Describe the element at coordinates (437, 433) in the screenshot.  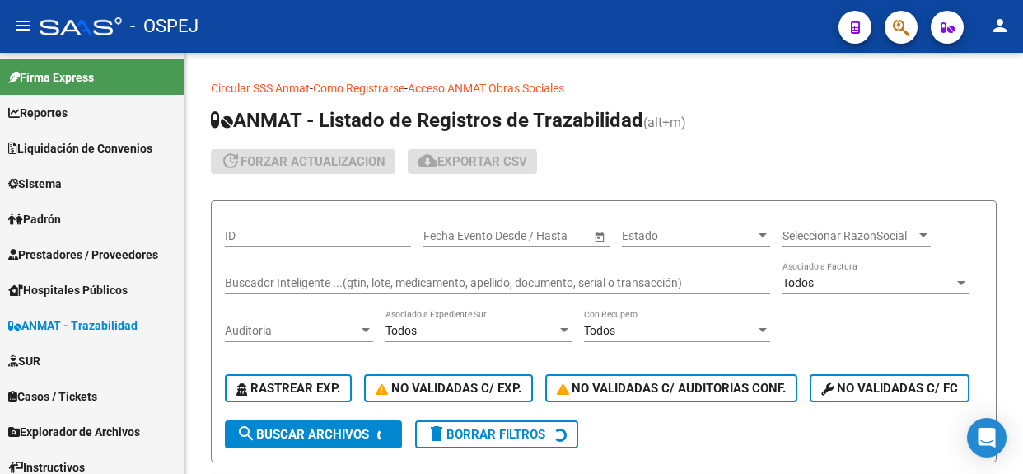
I see `mat-icon: delete` at that location.